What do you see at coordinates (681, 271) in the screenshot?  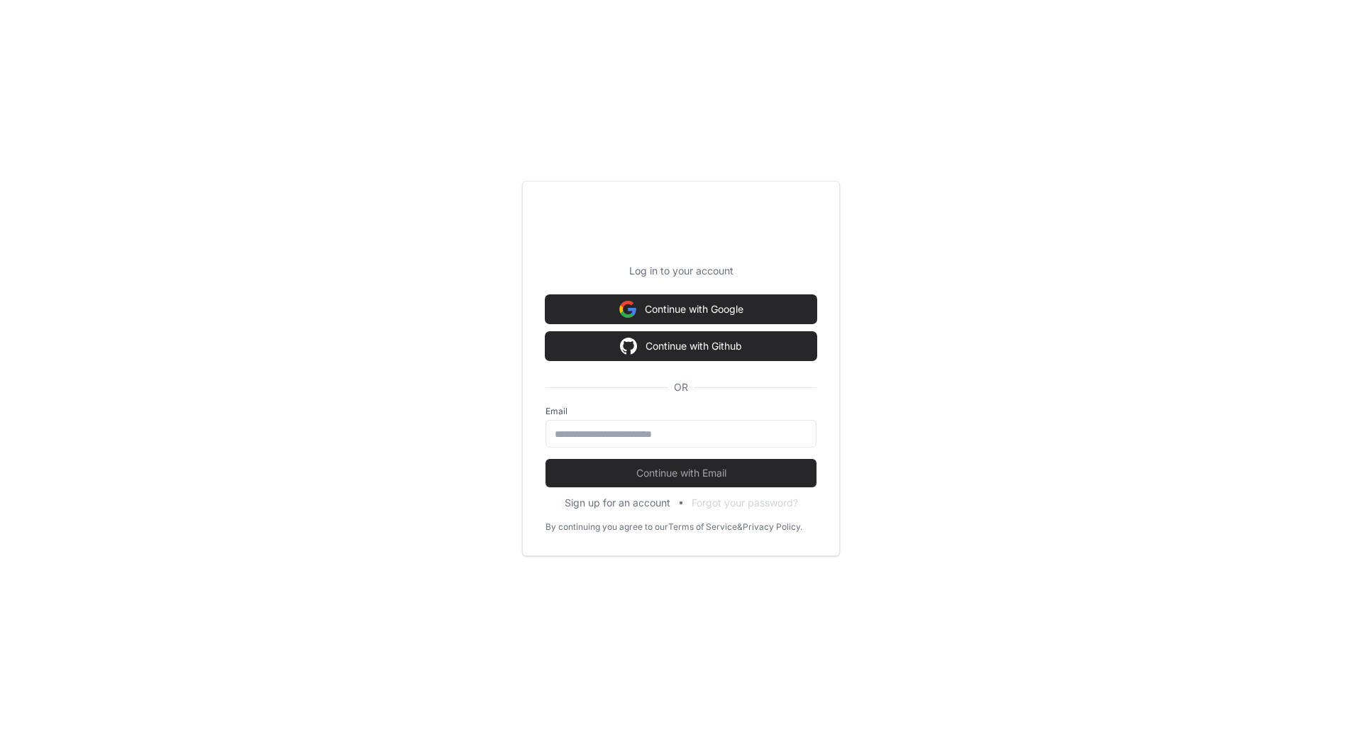 I see `p: Log in to your account` at bounding box center [681, 271].